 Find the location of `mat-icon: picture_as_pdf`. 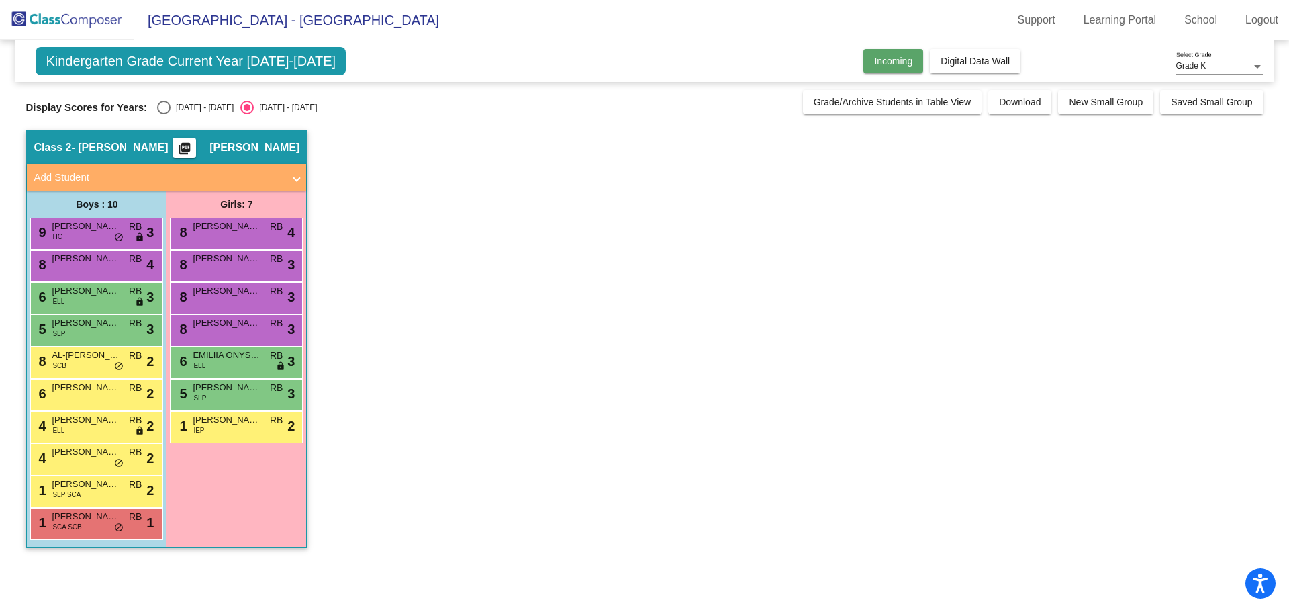

mat-icon: picture_as_pdf is located at coordinates (185, 151).